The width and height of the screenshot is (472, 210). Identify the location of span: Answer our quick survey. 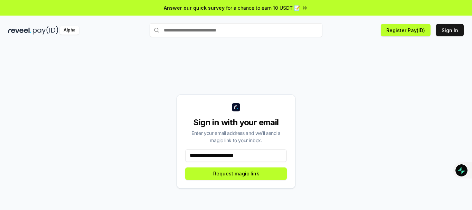
(194, 8).